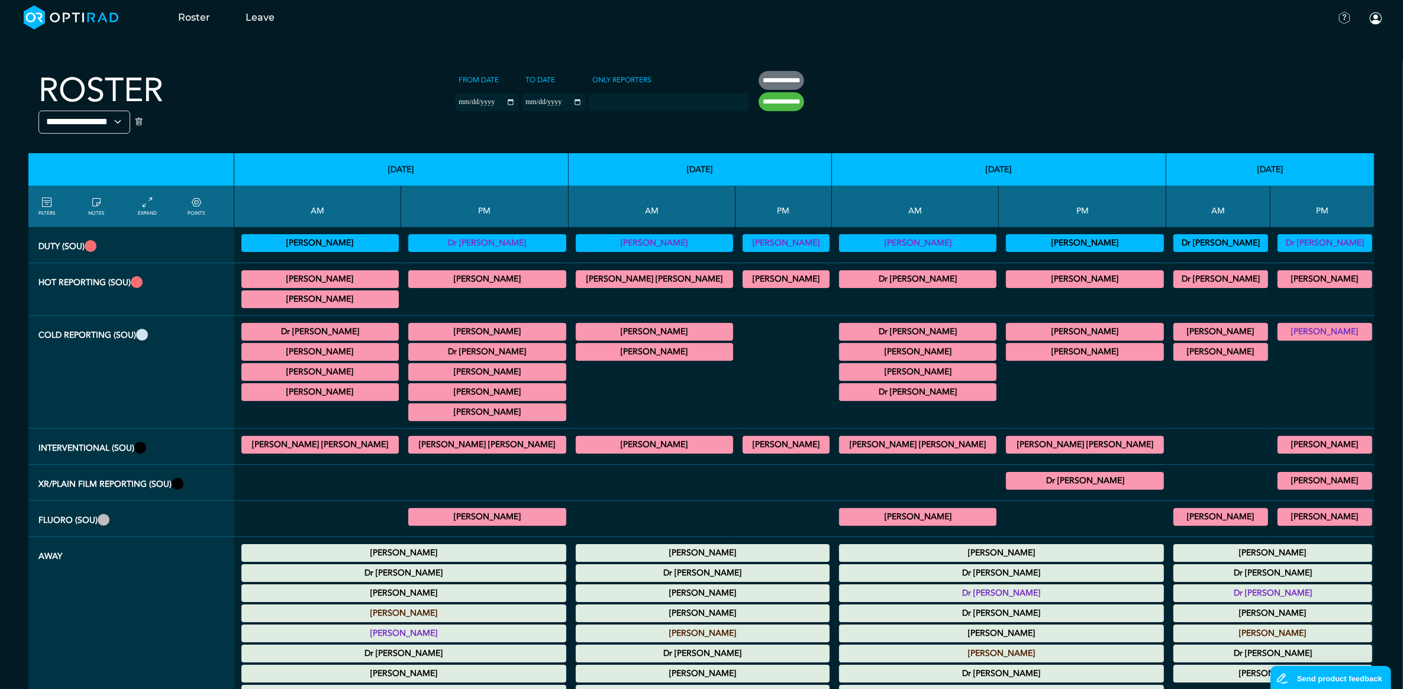 This screenshot has height=689, width=1403. Describe the element at coordinates (131, 519) in the screenshot. I see `th: Fluoro (SOU)` at that location.